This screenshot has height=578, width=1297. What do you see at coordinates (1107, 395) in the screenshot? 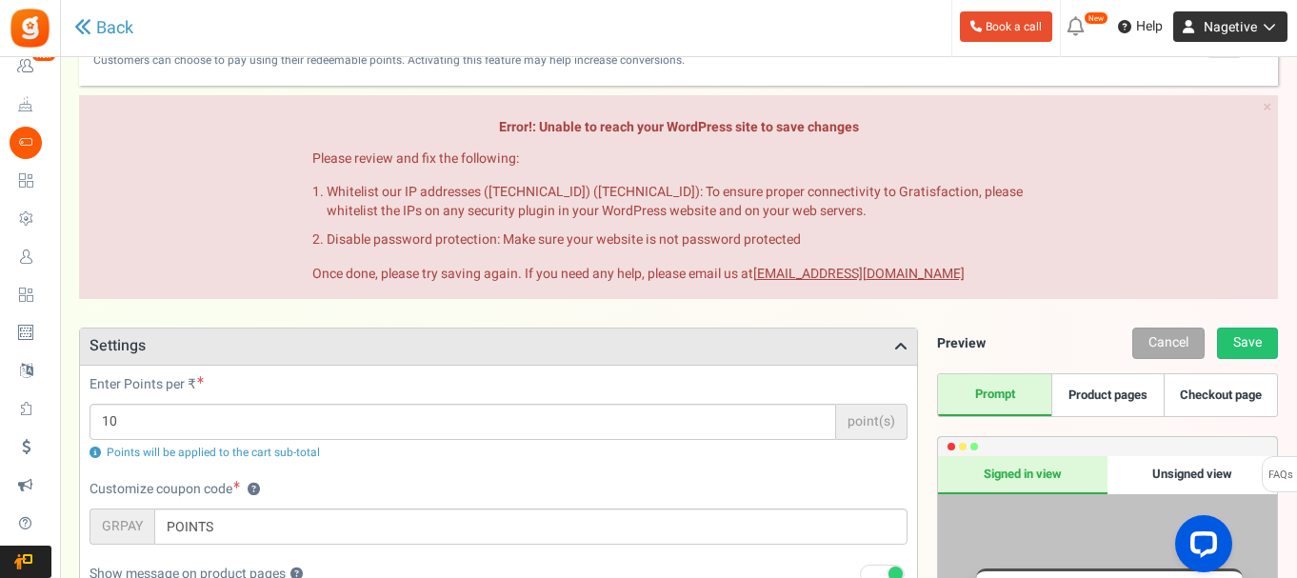
I see `a: Product pages` at bounding box center [1107, 395].